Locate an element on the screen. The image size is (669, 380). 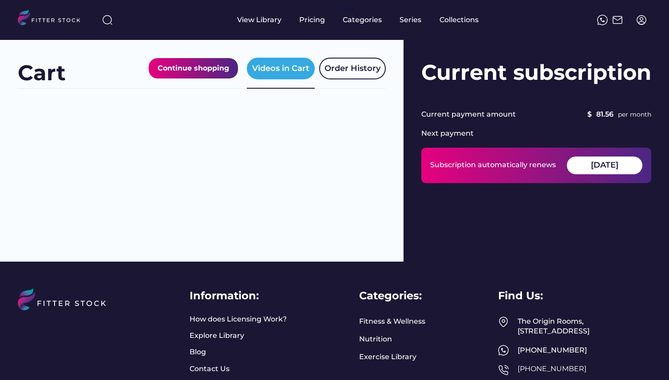
div: Videos in Cart is located at coordinates (281, 68).